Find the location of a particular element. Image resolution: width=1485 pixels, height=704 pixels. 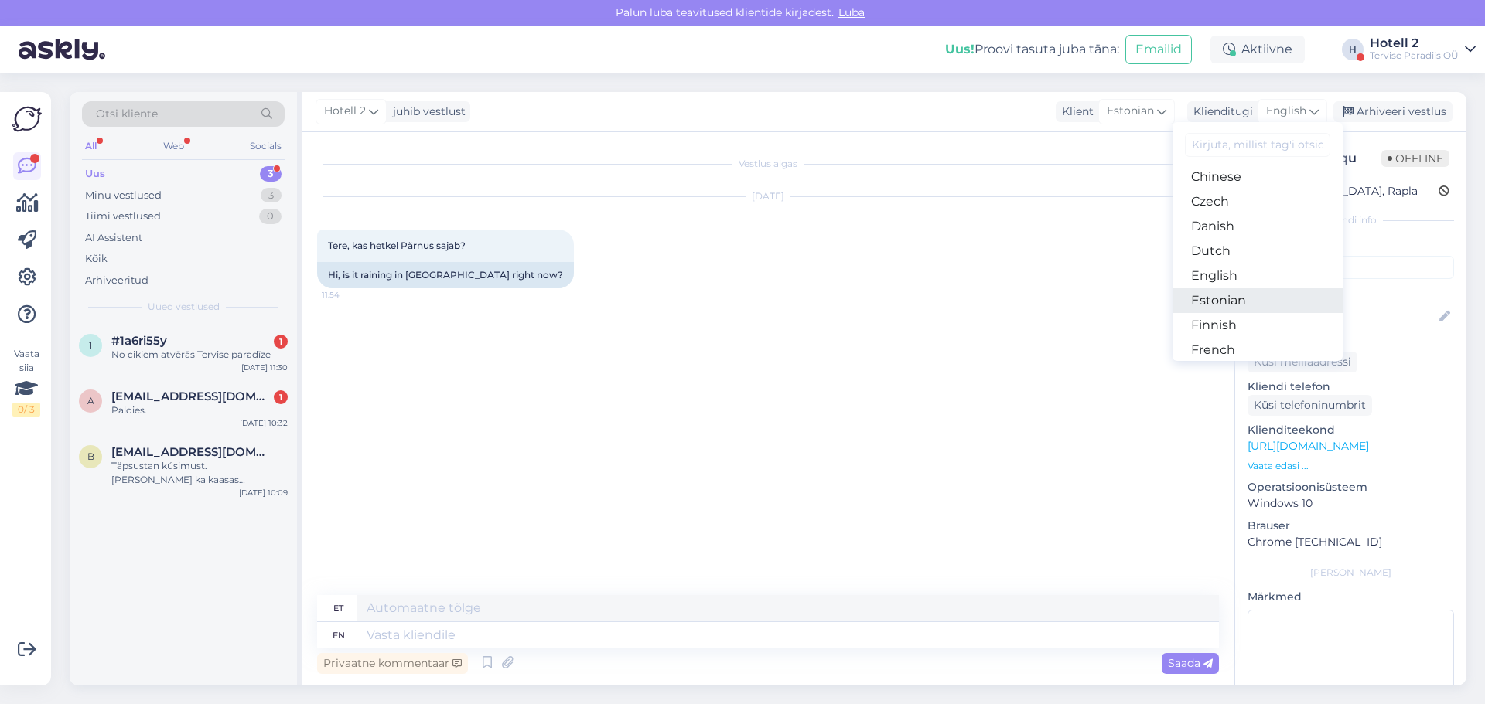

div: Web is located at coordinates (173, 146).